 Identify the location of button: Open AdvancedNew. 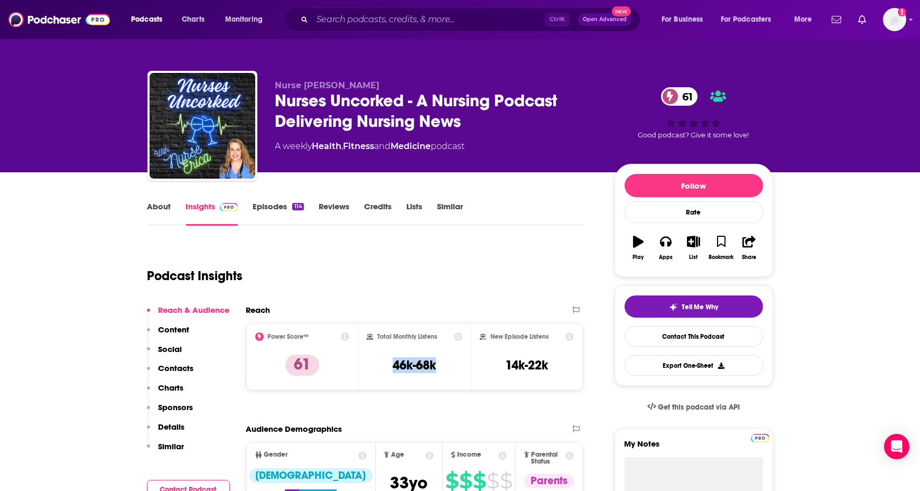
(605, 20).